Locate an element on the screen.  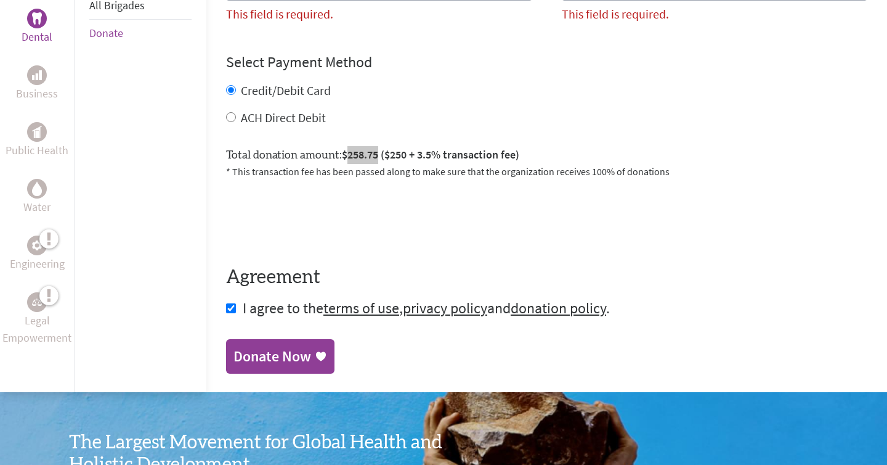
p: Legal Empowerment is located at coordinates (37, 329).